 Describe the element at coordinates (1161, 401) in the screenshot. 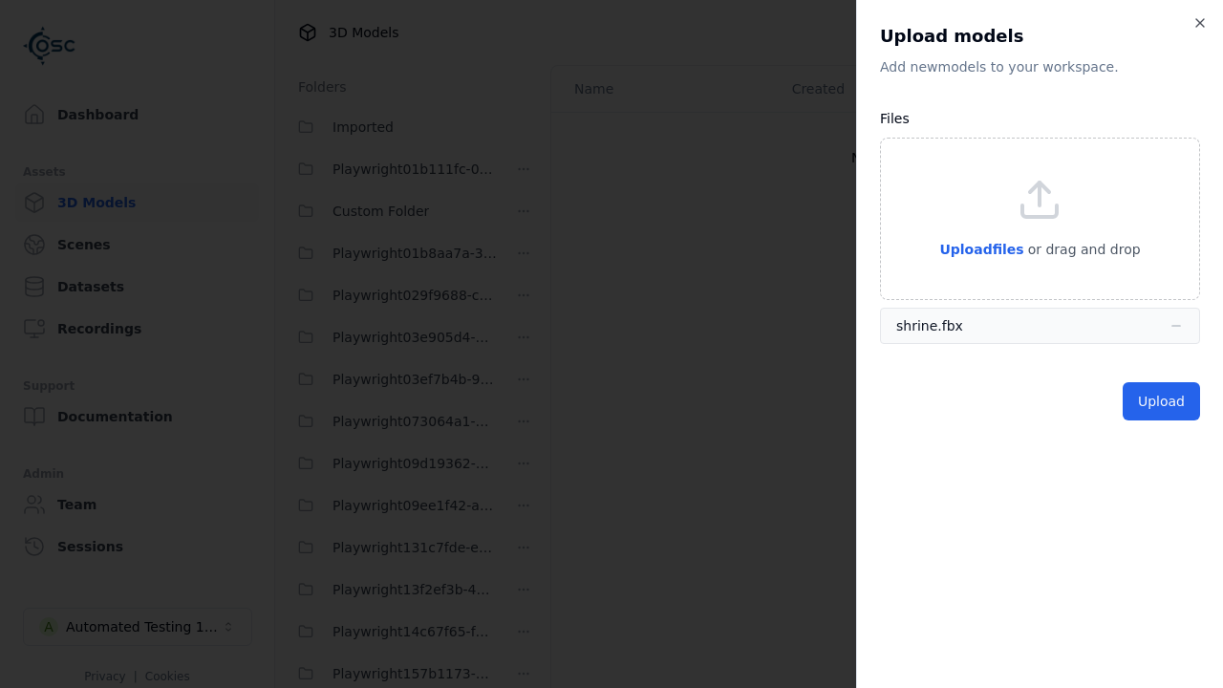

I see `button: Upload` at that location.